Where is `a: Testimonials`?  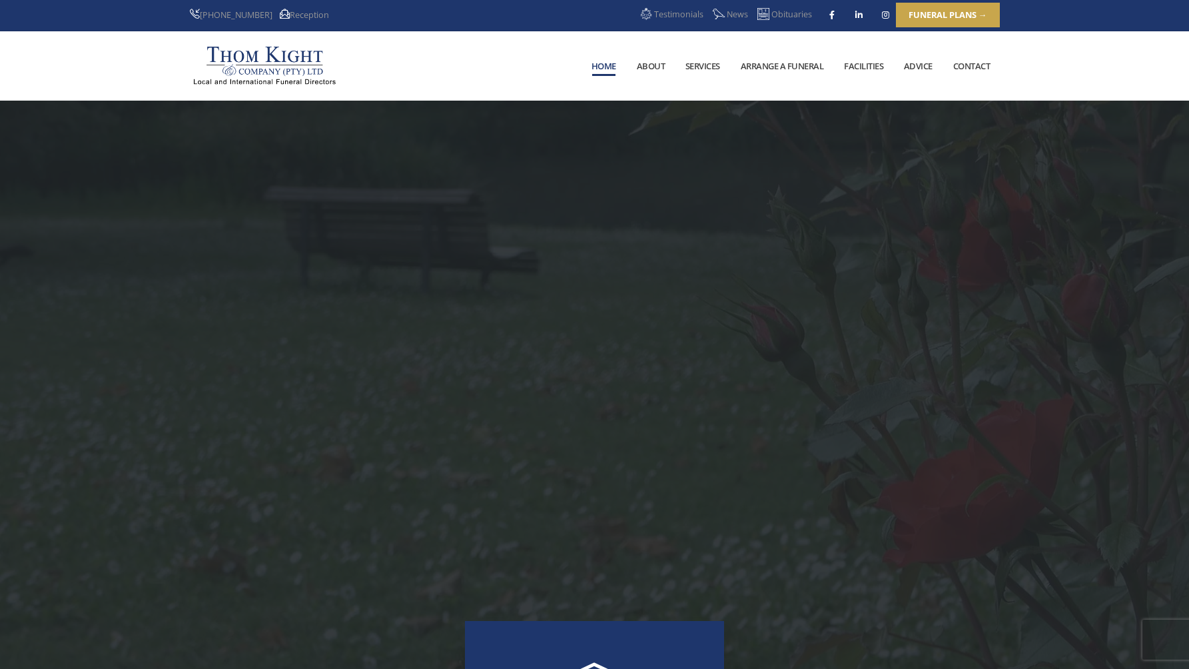 a: Testimonials is located at coordinates (671, 15).